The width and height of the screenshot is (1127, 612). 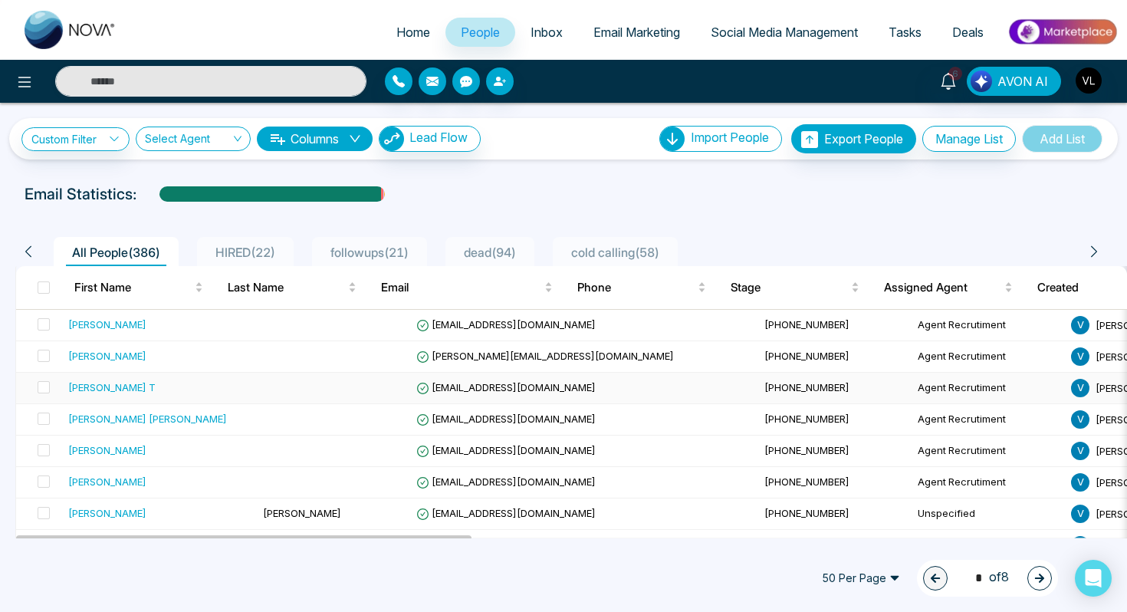 What do you see at coordinates (245, 252) in the screenshot?
I see `span: HIRED ( 22 )` at bounding box center [245, 252].